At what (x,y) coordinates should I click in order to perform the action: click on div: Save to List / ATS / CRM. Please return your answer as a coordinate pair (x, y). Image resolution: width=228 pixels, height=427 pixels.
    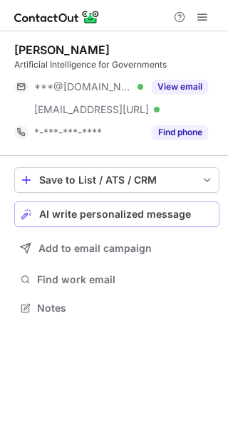
    Looking at the image, I should click on (117, 180).